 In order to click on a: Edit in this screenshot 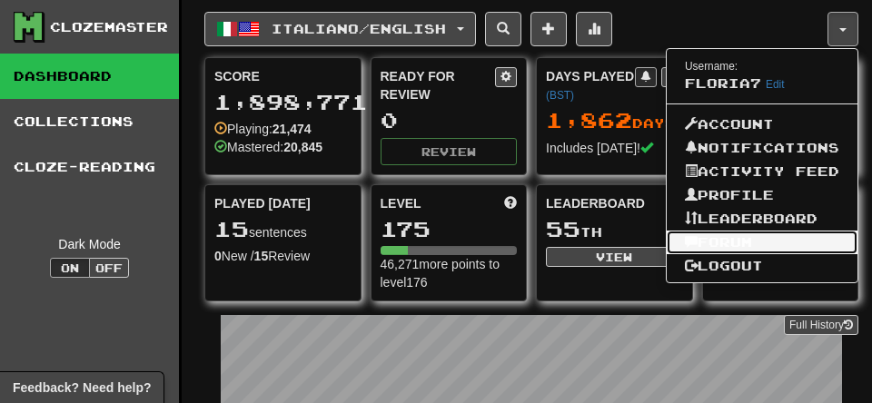, I will do `click(775, 84)`.